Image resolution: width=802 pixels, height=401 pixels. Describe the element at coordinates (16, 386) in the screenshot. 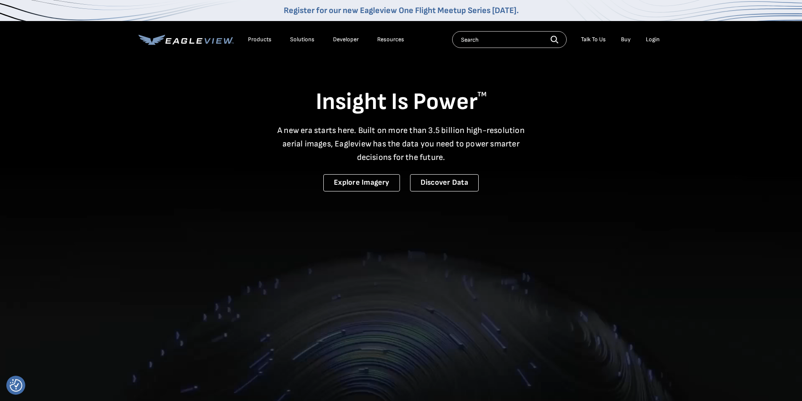

I see `button: Consent Preferences` at that location.